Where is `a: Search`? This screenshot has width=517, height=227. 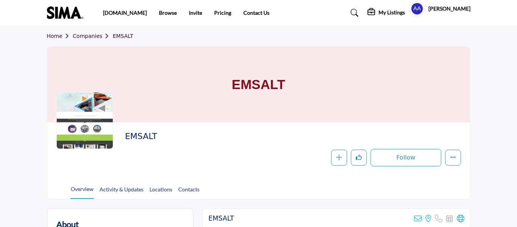
a: Search is located at coordinates (353, 13).